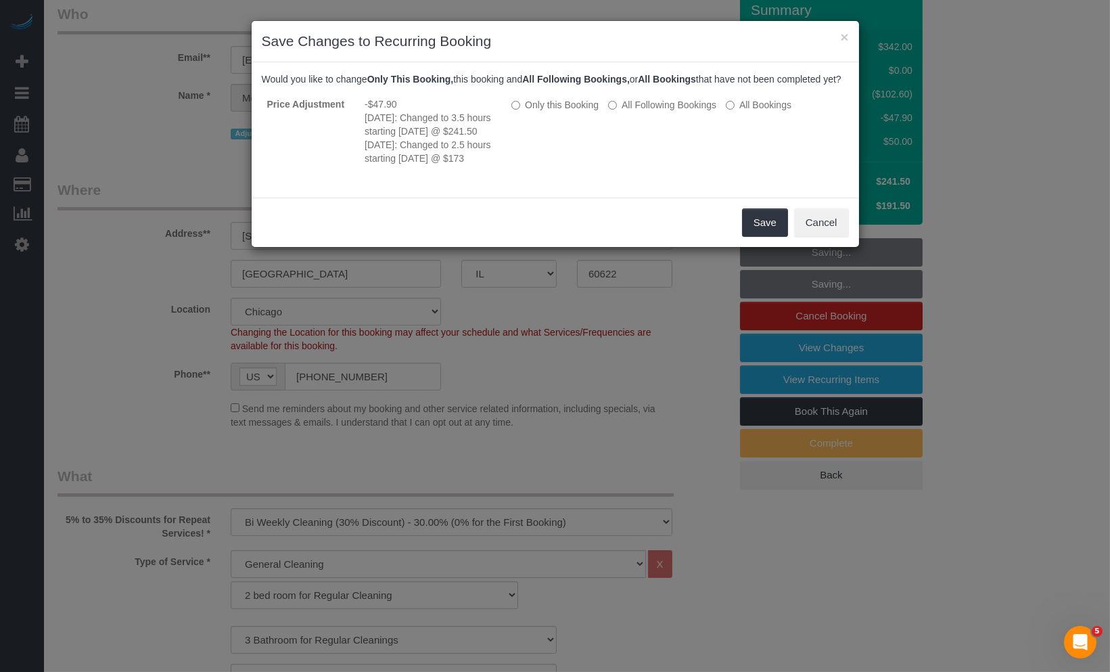 The image size is (1110, 672). I want to click on button: Save, so click(765, 223).